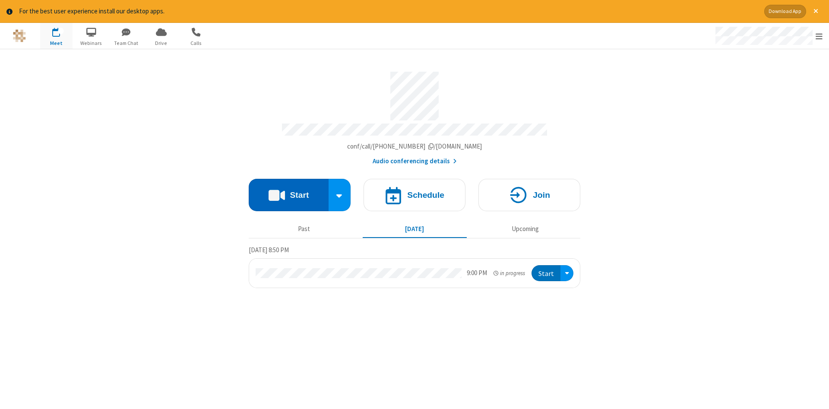 Image resolution: width=829 pixels, height=409 pixels. I want to click on button: Past, so click(304, 229).